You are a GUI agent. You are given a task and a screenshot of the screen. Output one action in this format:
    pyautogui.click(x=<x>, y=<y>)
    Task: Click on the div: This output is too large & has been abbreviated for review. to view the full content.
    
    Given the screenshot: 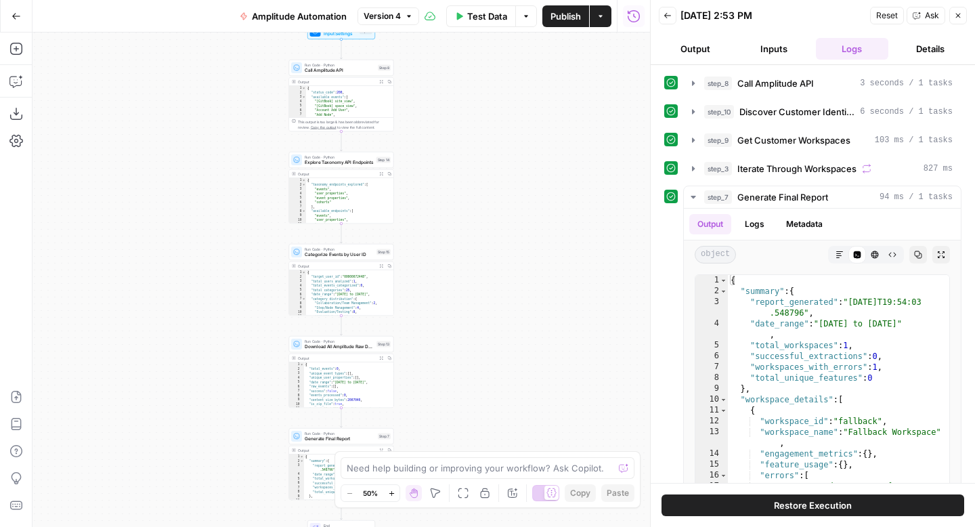 What is the action you would take?
    pyautogui.click(x=344, y=125)
    